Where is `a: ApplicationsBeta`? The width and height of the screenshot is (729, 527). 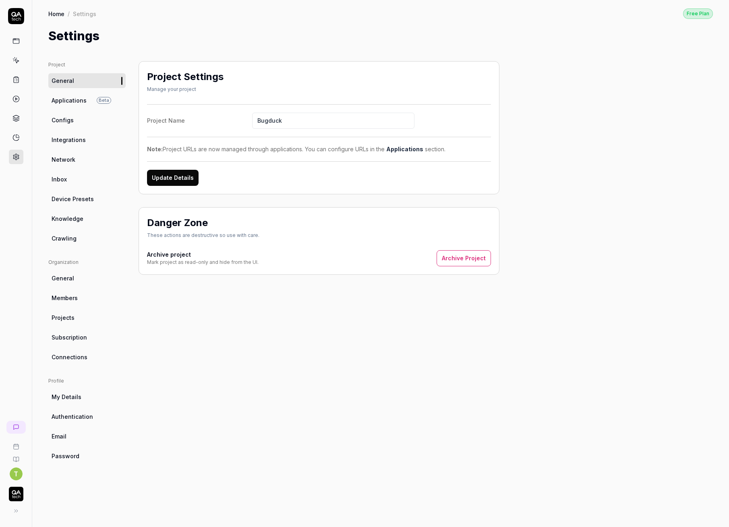 a: ApplicationsBeta is located at coordinates (87, 100).